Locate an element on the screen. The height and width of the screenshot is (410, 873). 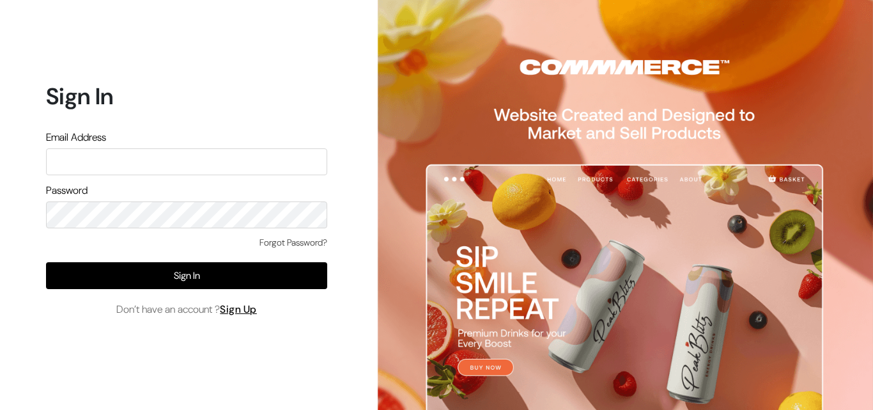
button: Sign In is located at coordinates (187, 275).